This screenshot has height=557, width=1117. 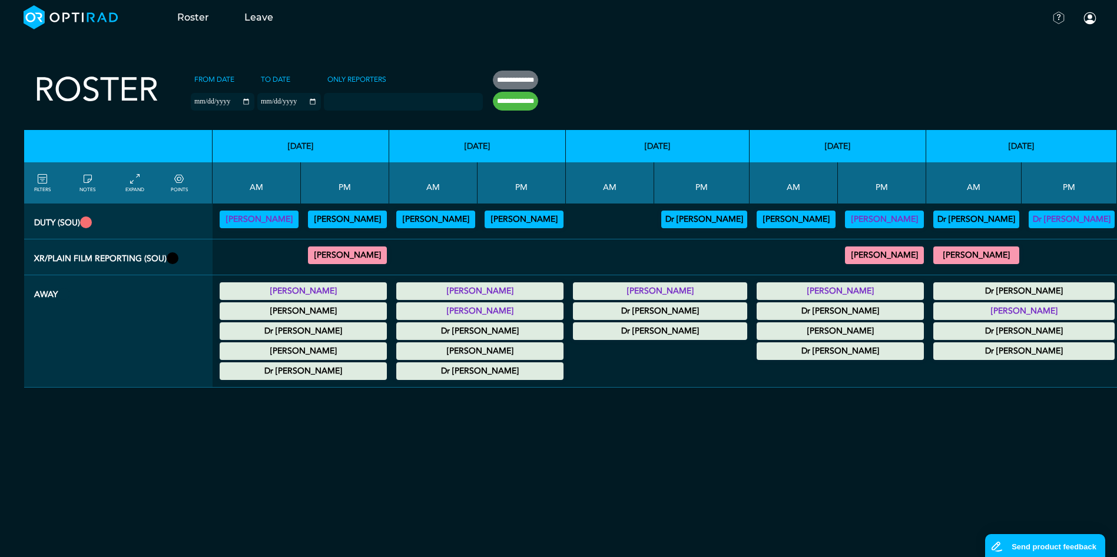 I want to click on div: General XR 17:30 - 18:00, so click(x=347, y=255).